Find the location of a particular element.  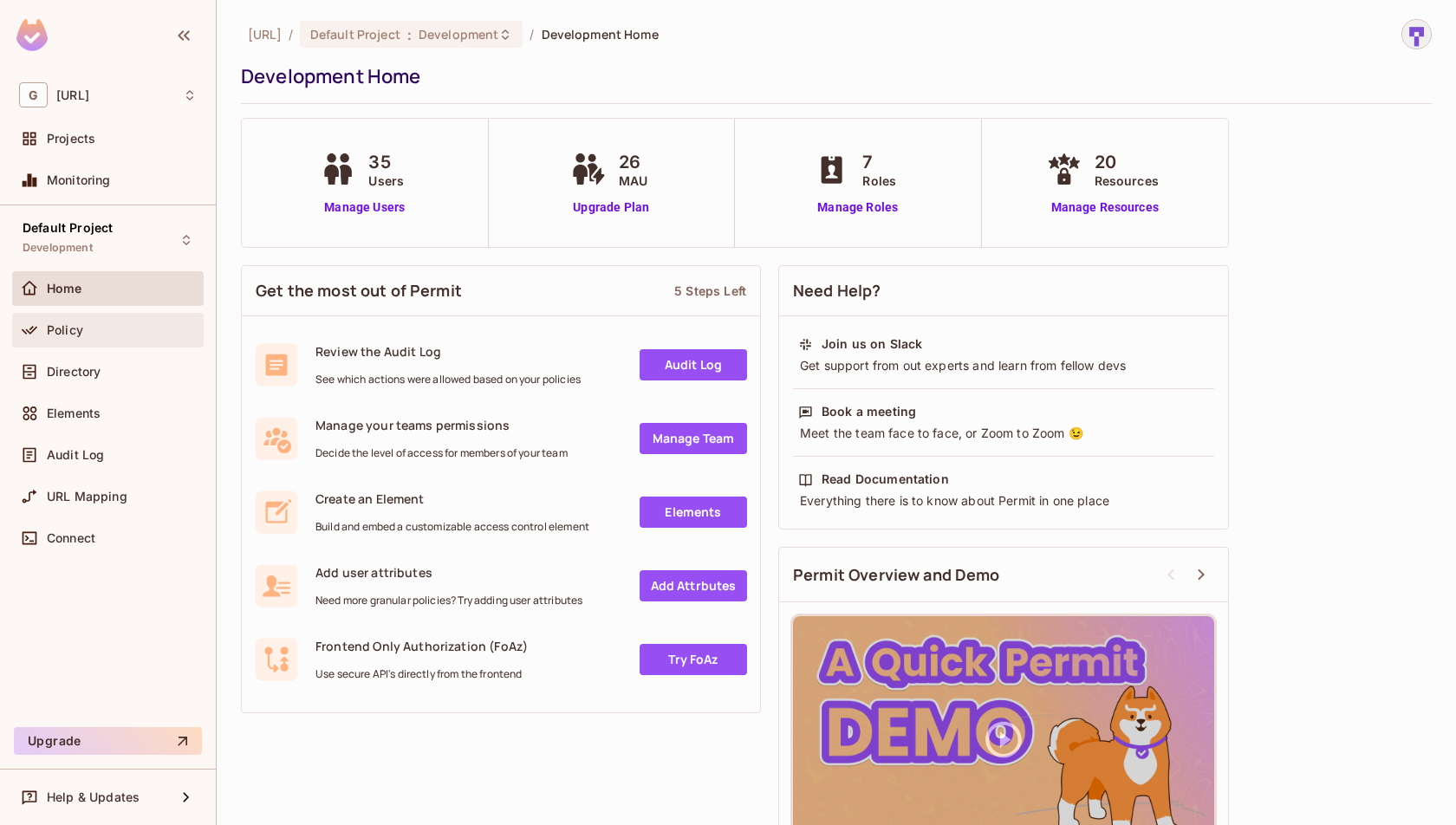

span: Manage your teams permissions is located at coordinates (441, 425).